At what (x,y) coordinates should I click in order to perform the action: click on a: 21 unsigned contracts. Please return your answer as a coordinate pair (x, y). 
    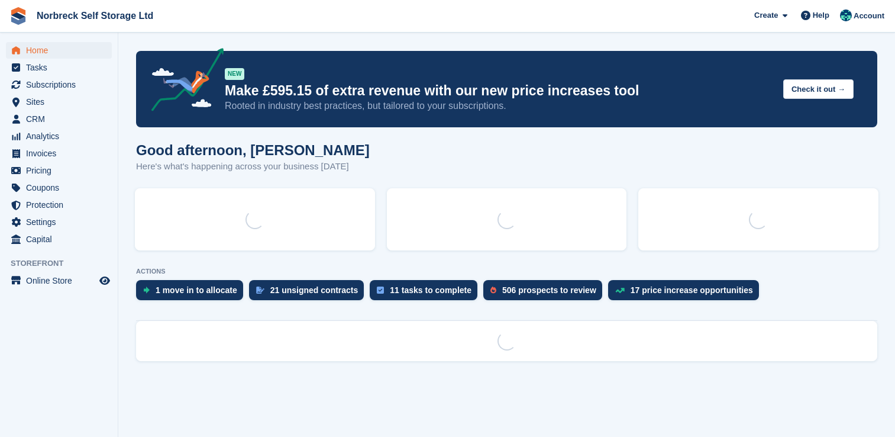
    Looking at the image, I should click on (309, 293).